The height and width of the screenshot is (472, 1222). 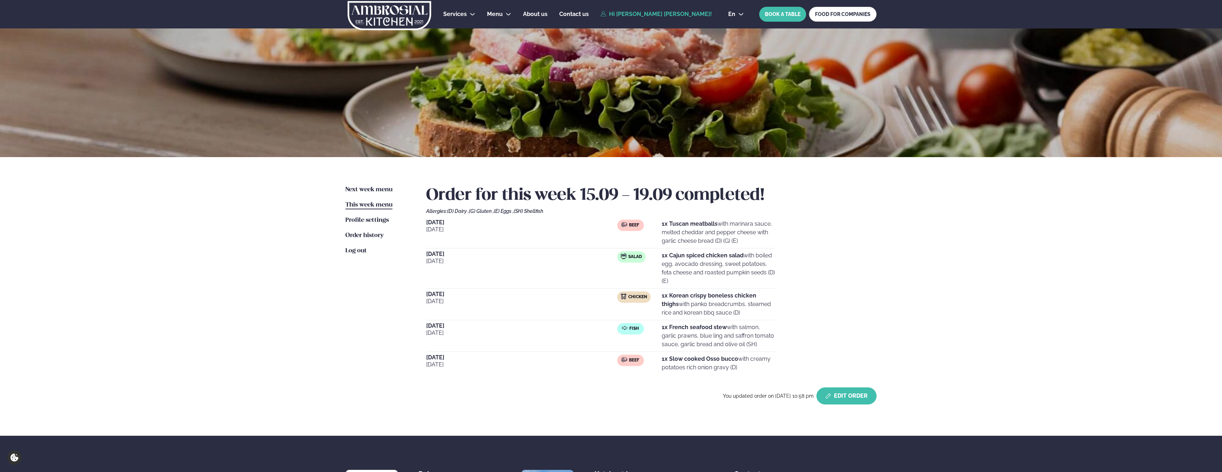 I want to click on a: Profile settings, so click(x=367, y=221).